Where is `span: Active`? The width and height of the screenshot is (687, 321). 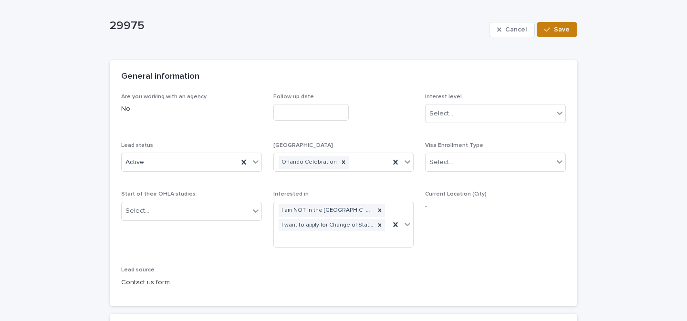 span: Active is located at coordinates (134, 162).